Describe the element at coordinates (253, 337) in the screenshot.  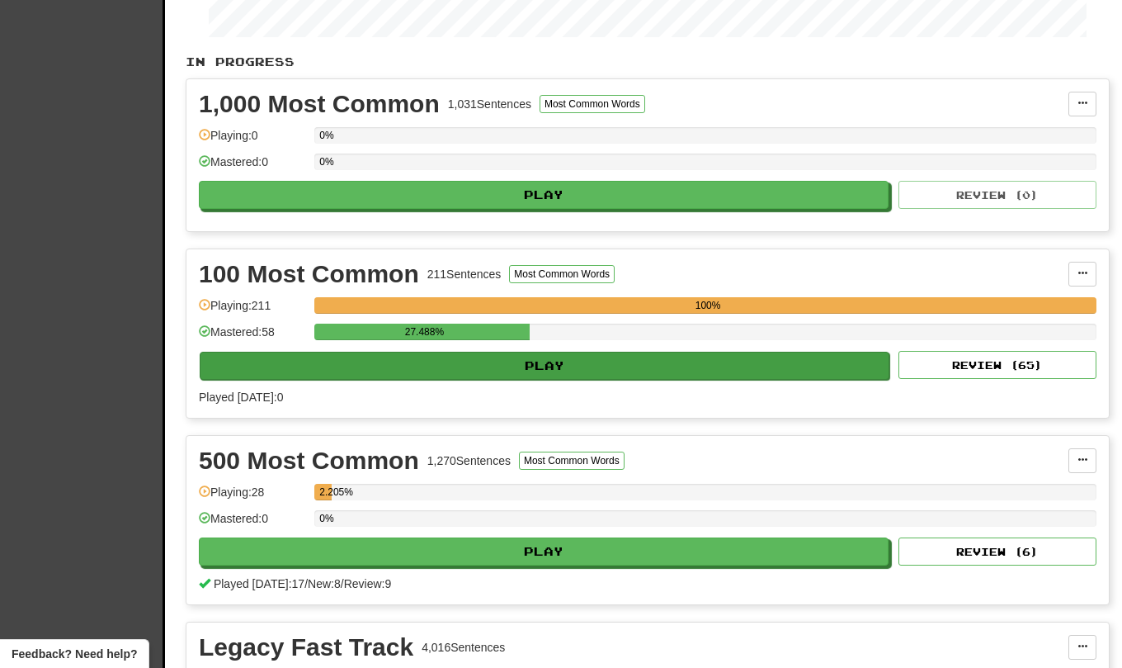
I see `div: Mastered: 58` at that location.